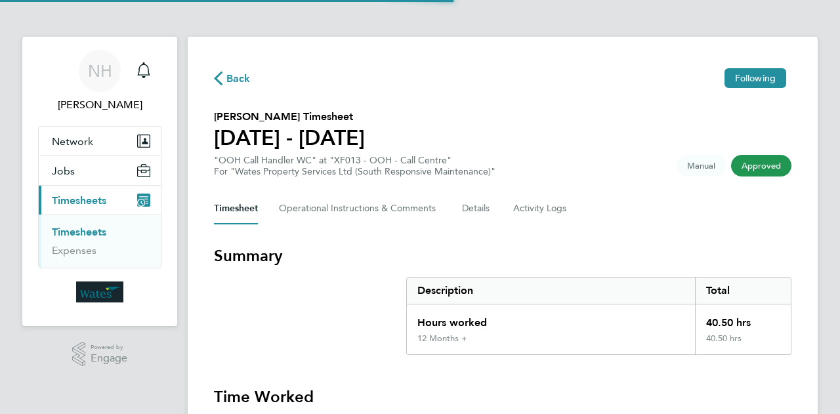 This screenshot has width=840, height=414. What do you see at coordinates (236, 209) in the screenshot?
I see `button: Timesheet` at bounding box center [236, 209].